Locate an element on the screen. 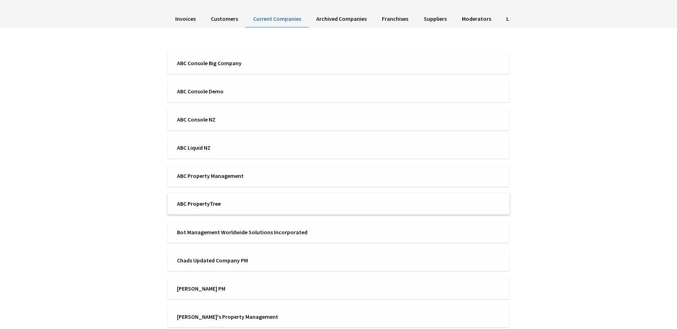  a: ABC Property Management is located at coordinates (338, 176).